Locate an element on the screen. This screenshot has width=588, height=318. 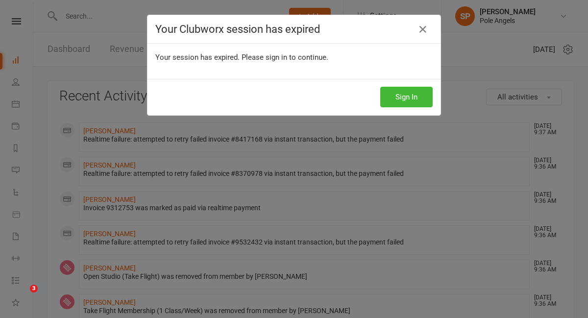
span: 3 is located at coordinates (34, 288).